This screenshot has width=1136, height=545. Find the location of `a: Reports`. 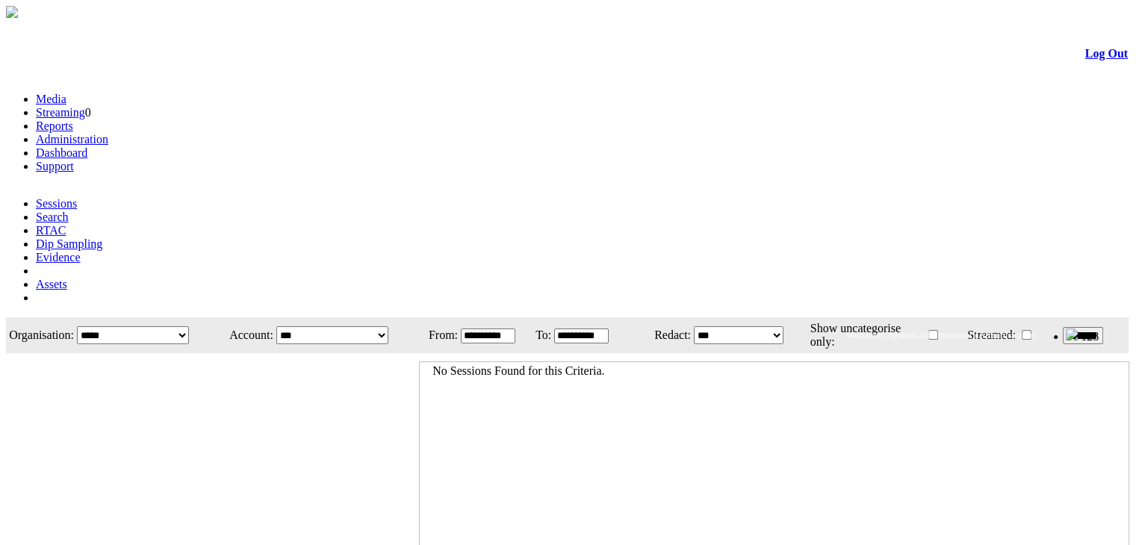

a: Reports is located at coordinates (54, 125).